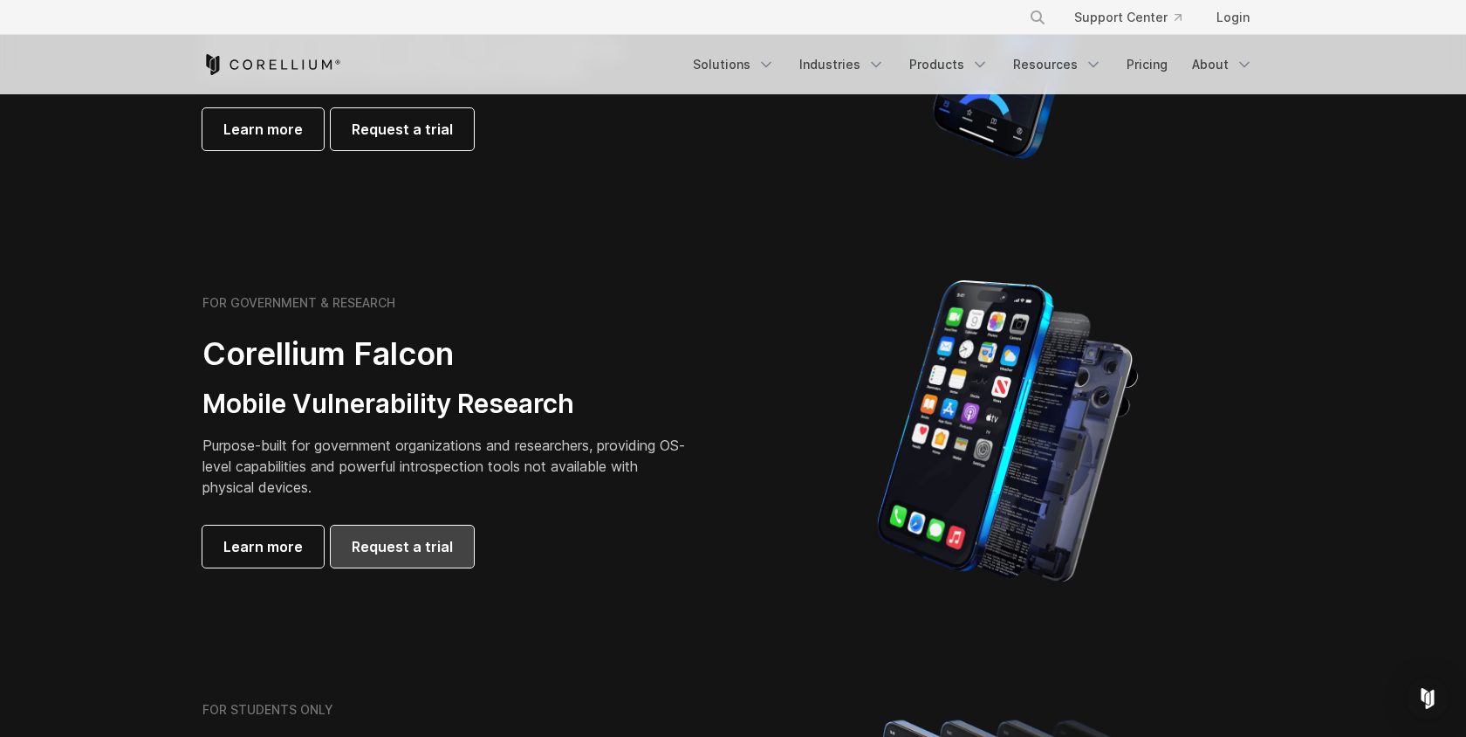  Describe the element at coordinates (842, 65) in the screenshot. I see `a: Industries` at that location.